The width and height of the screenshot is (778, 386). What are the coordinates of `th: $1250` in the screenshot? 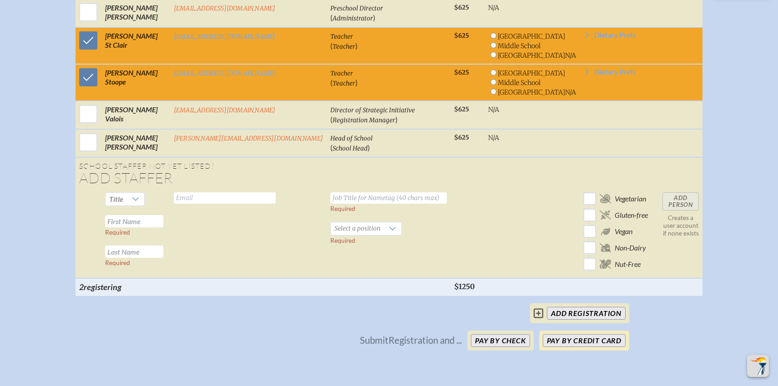 It's located at (467, 287).